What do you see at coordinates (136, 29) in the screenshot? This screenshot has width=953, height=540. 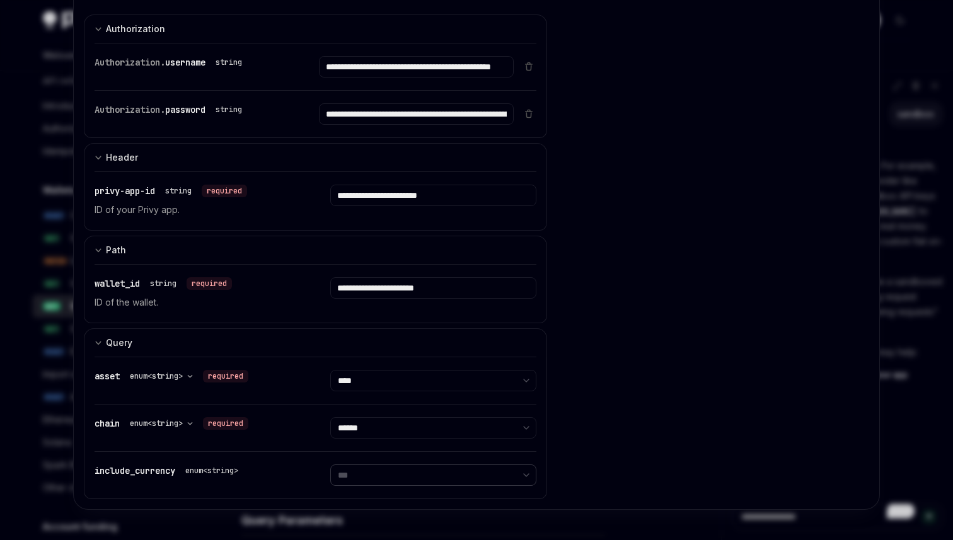 I see `div: Authorization` at bounding box center [136, 29].